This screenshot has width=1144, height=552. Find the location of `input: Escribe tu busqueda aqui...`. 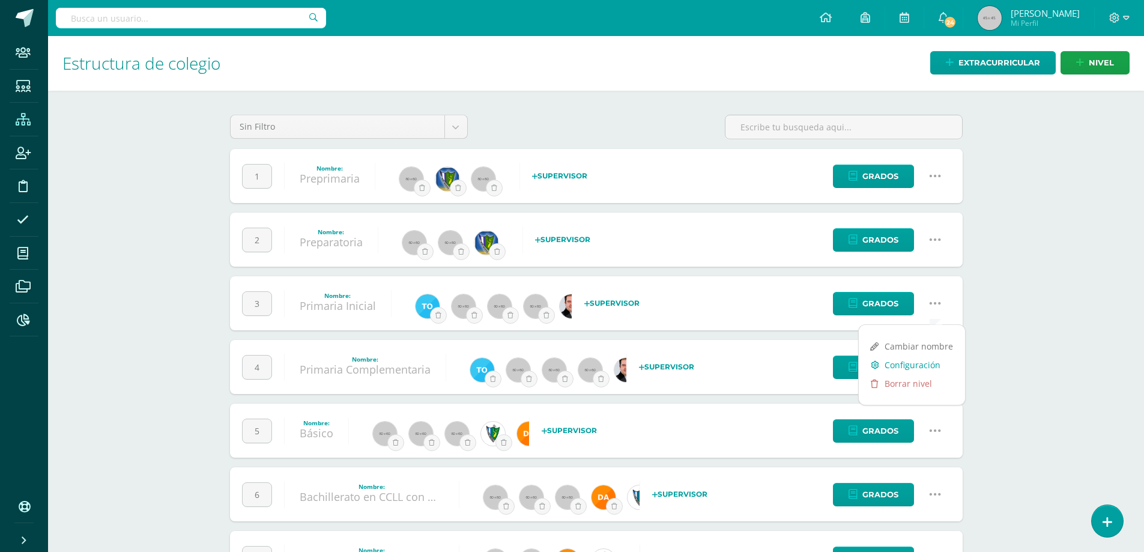

input: Escribe tu busqueda aqui... is located at coordinates (843, 127).